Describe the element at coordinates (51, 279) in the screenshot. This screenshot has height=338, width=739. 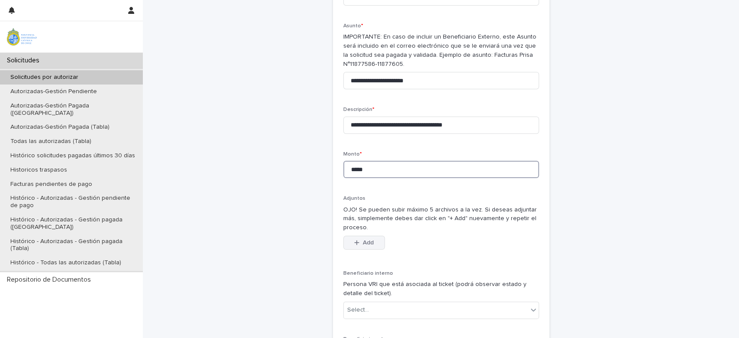
I see `p: Repositorio de Documentos` at that location.